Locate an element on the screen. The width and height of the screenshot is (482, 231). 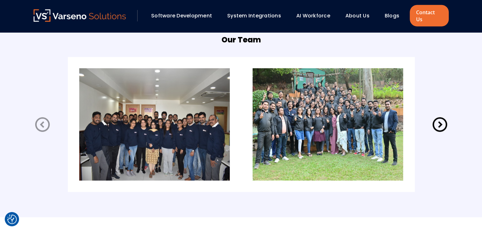
img: Varseno Solutions – Product Engineering & IT Services is located at coordinates (80, 16).